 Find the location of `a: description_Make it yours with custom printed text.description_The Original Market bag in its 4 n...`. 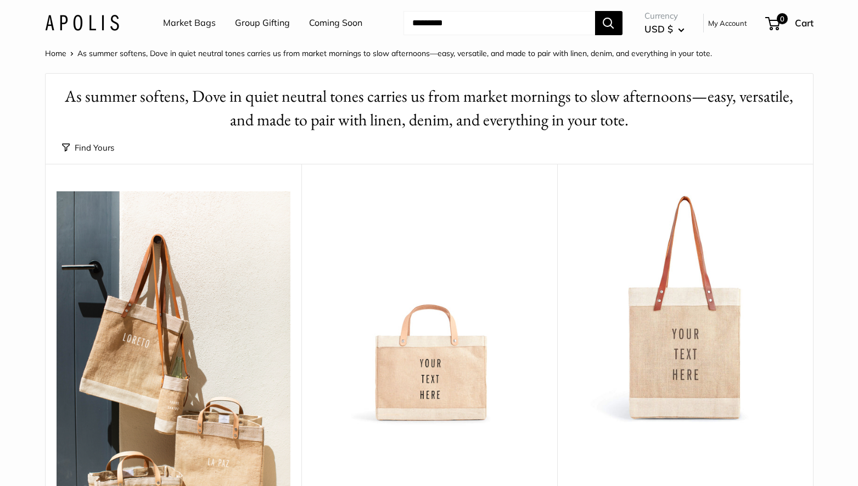

a: description_Make it yours with custom printed text.description_The Original Market bag in its 4 n... is located at coordinates (685, 308).